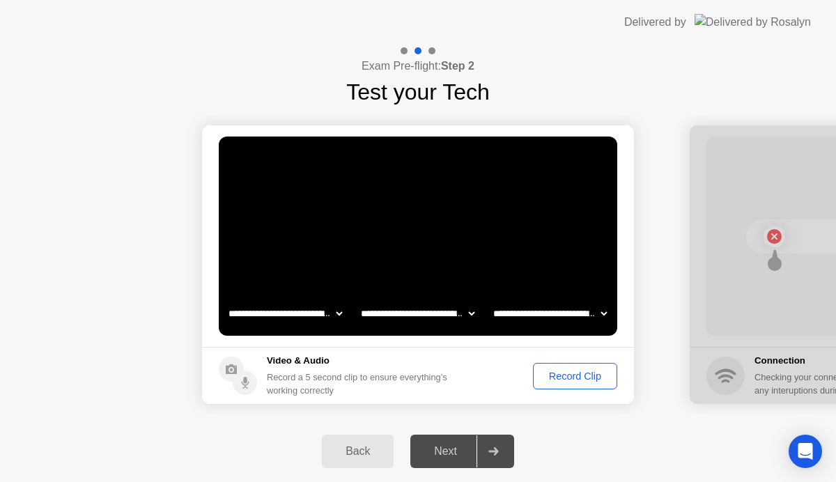  I want to click on h4: Exam Pre-flight:, so click(418, 66).